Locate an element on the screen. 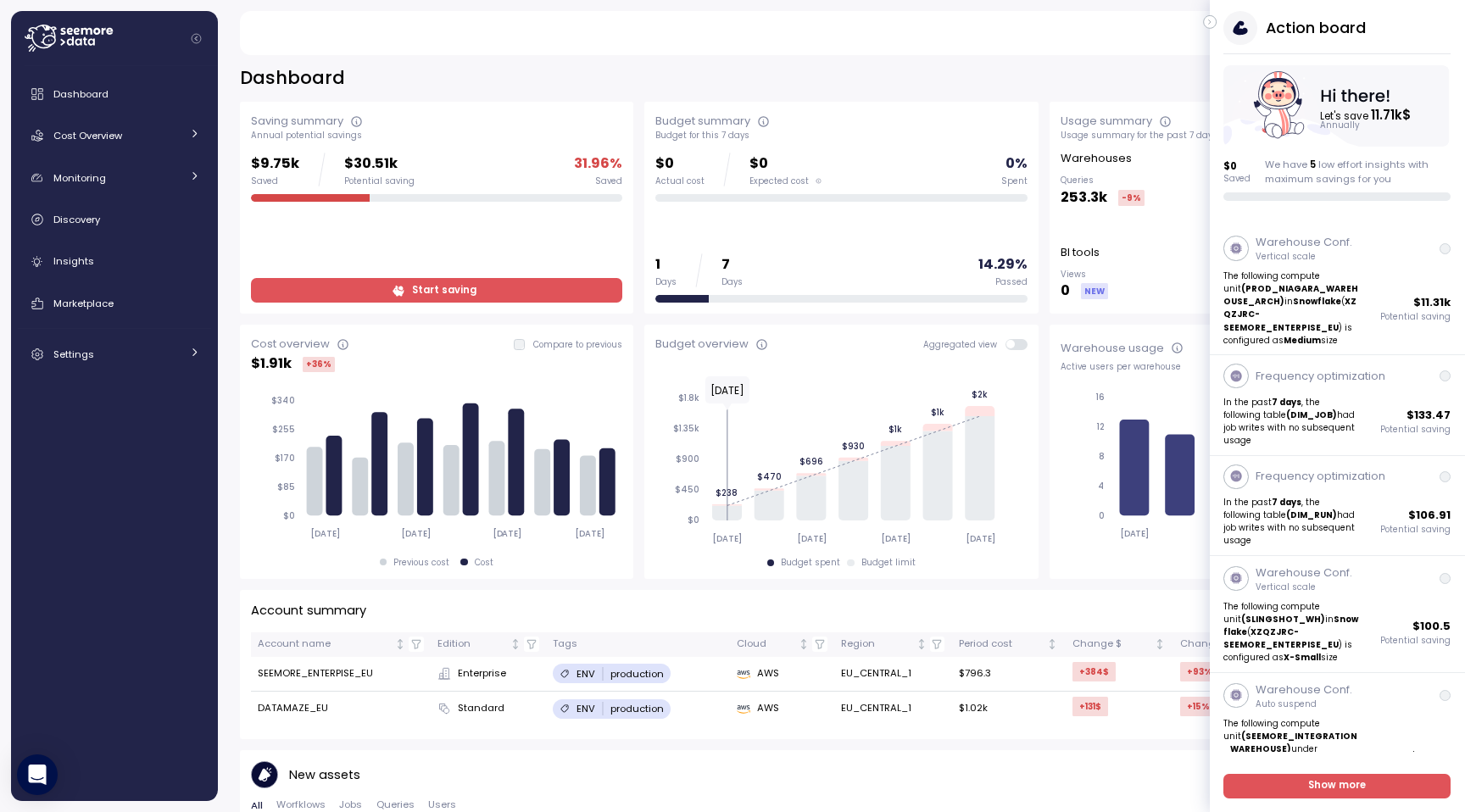 This screenshot has height=812, width=1465. div: Account name is located at coordinates (325, 644).